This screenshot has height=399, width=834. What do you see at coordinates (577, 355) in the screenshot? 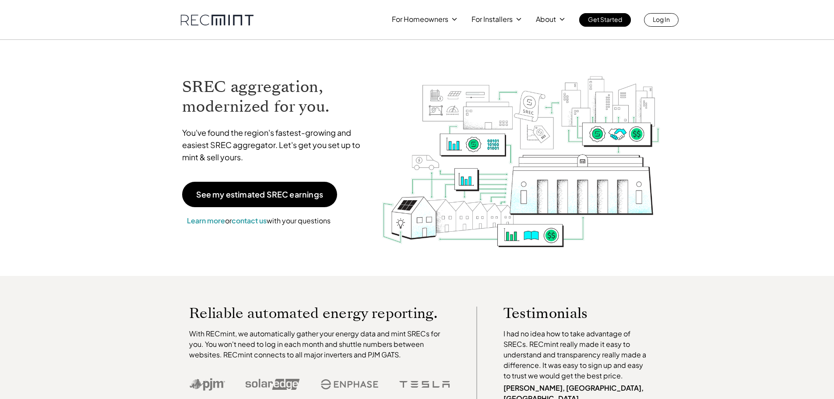
I see `p: I had no idea how to take advantage of SRECs. RECmint really made it easy to understand and trans...` at bounding box center [577, 355].